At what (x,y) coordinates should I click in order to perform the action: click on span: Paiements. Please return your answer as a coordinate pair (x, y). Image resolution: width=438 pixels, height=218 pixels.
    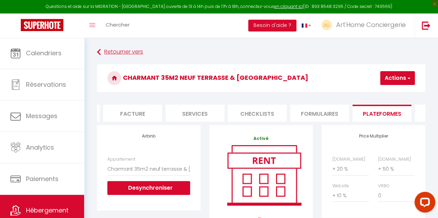
    Looking at the image, I should click on (42, 179).